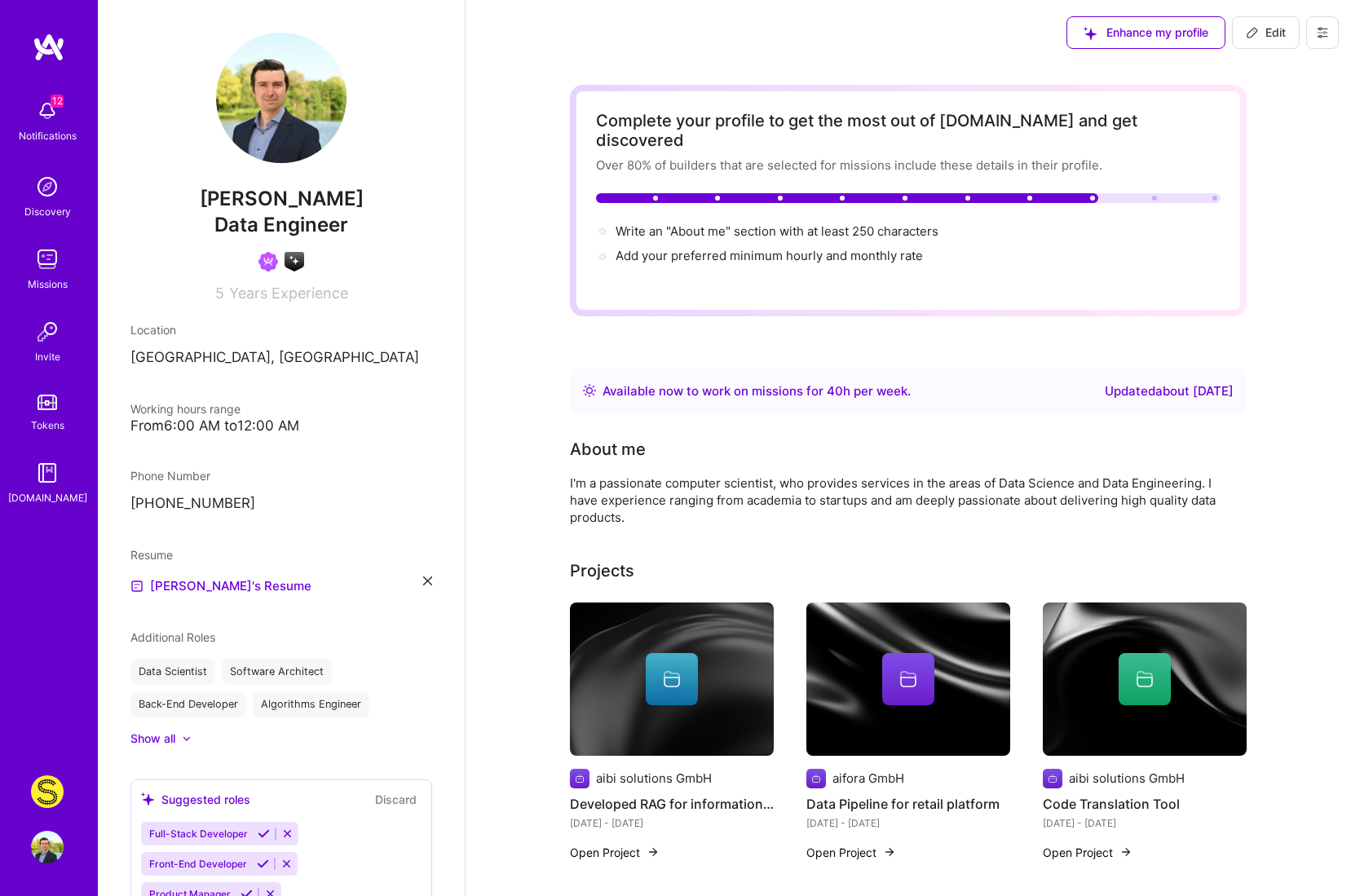 This screenshot has height=896, width=1351. Describe the element at coordinates (47, 847) in the screenshot. I see `a: User Avatar` at that location.